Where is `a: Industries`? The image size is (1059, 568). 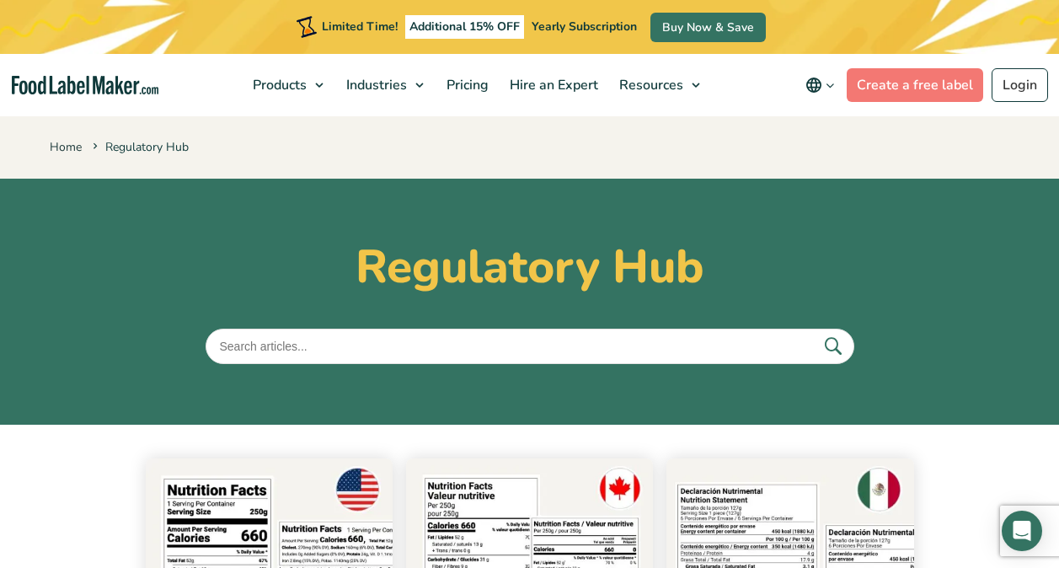 a: Industries is located at coordinates (384, 85).